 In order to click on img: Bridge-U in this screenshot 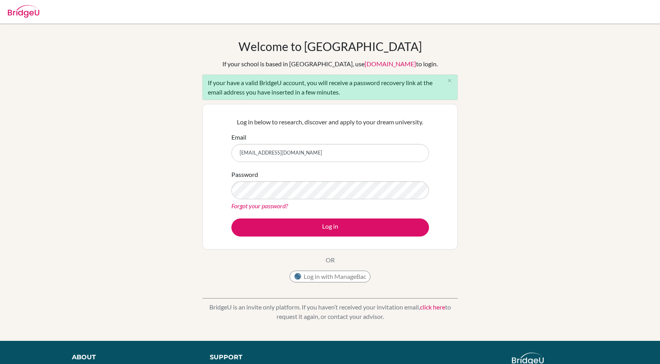, I will do `click(24, 11)`.